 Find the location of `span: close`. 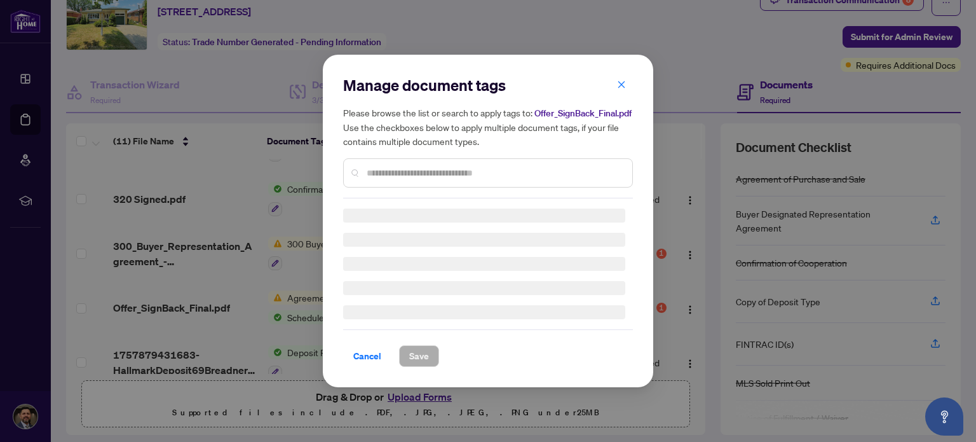

span: close is located at coordinates (622, 85).